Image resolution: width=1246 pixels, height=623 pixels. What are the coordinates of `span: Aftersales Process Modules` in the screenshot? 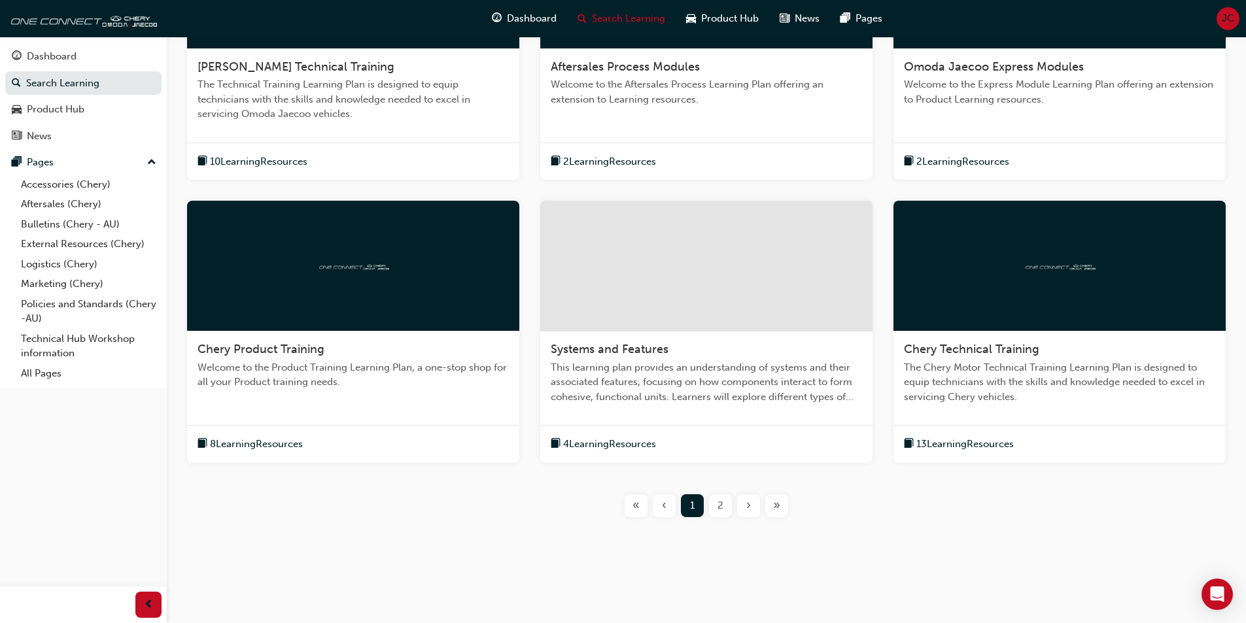 It's located at (625, 67).